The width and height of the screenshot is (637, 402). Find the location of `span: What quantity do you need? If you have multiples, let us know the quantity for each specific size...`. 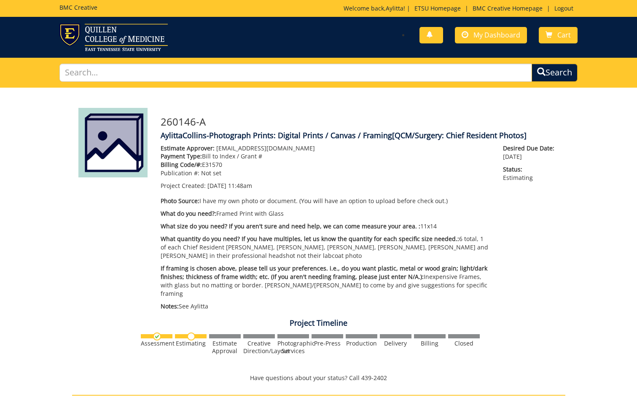

span: What quantity do you need? If you have multiples, let us know the quantity for each specific size... is located at coordinates (310, 239).